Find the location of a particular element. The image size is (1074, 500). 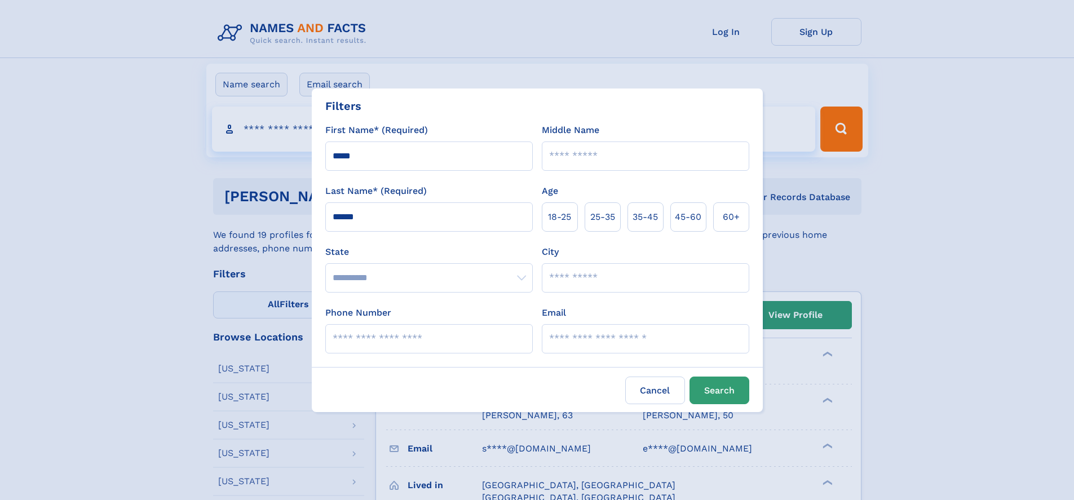

button: Search is located at coordinates (720, 390).